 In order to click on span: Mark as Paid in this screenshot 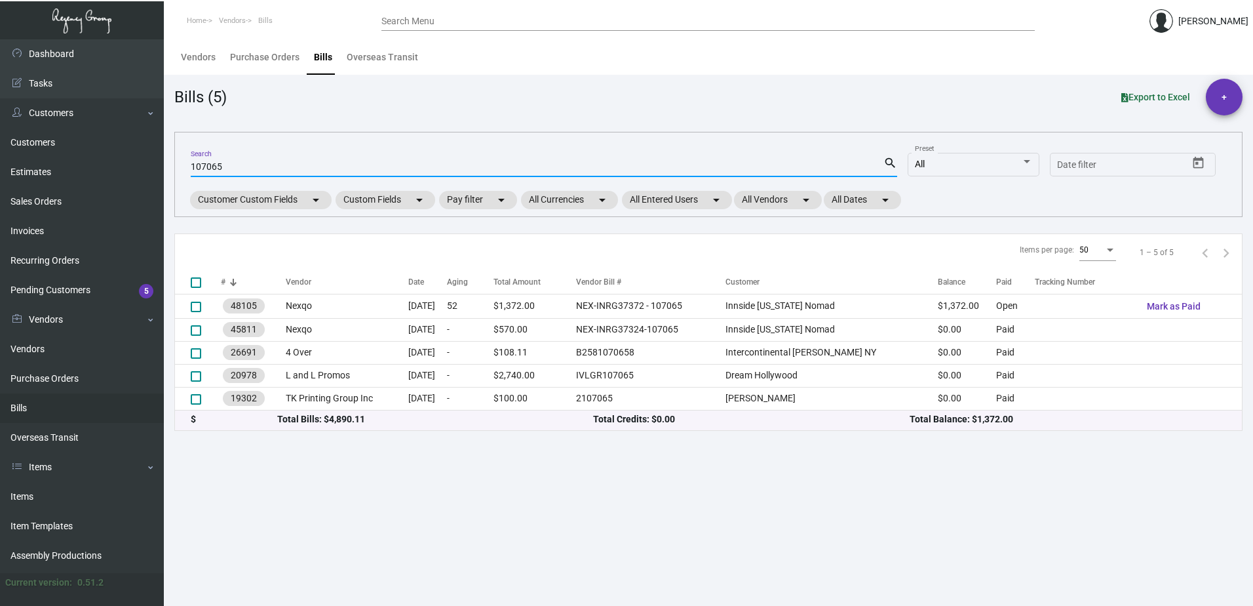, I will do `click(1174, 306)`.